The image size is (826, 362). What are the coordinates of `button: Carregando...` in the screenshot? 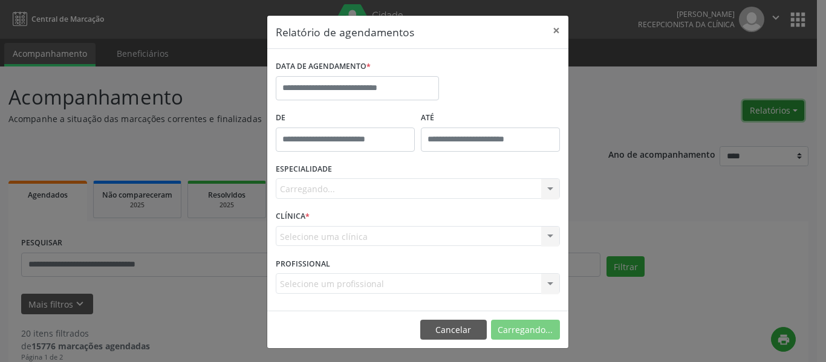 It's located at (526, 330).